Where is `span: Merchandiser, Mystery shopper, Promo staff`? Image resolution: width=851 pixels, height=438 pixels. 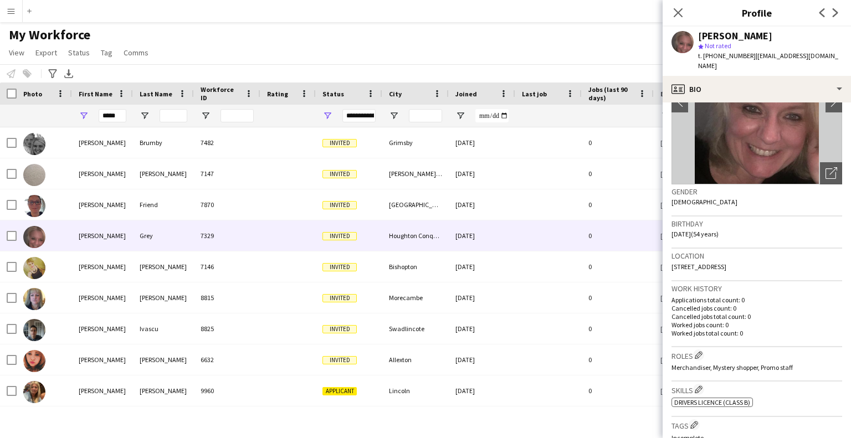
span: Merchandiser, Mystery shopper, Promo staff is located at coordinates (732, 367).